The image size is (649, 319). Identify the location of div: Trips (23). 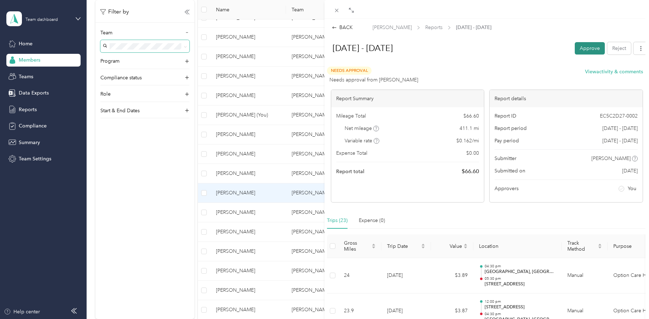
(337, 220).